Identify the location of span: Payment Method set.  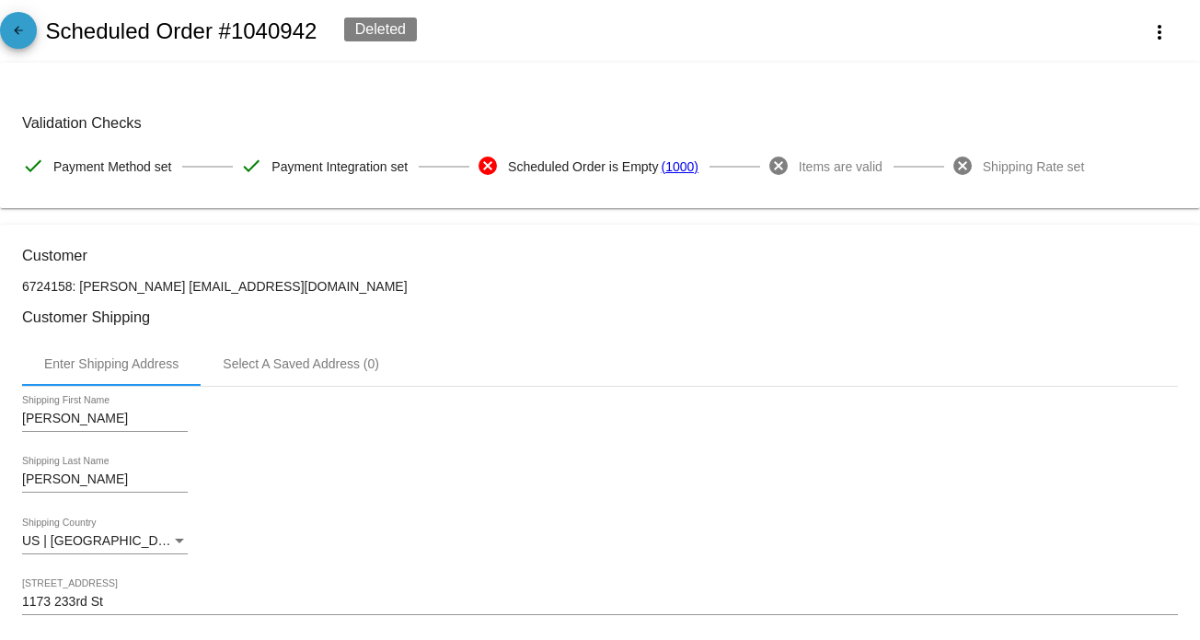
(112, 167).